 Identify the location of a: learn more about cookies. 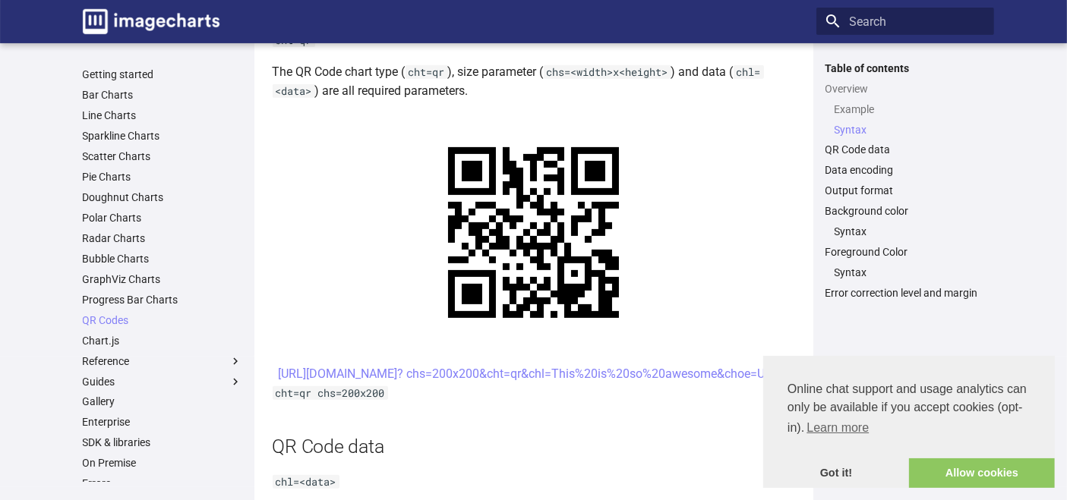
(838, 428).